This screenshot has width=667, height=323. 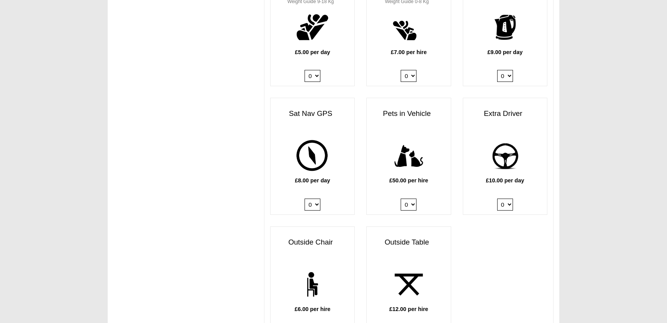 What do you see at coordinates (312, 242) in the screenshot?
I see `h3: Outside Chair` at bounding box center [312, 242].